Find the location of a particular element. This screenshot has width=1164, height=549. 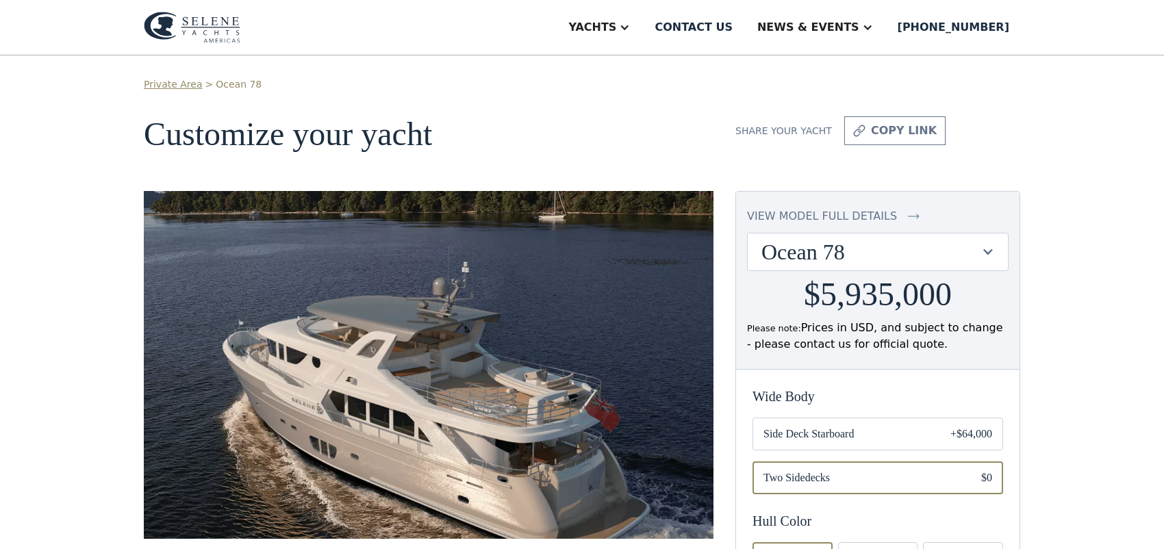

div: News & EVENTS is located at coordinates (808, 27).